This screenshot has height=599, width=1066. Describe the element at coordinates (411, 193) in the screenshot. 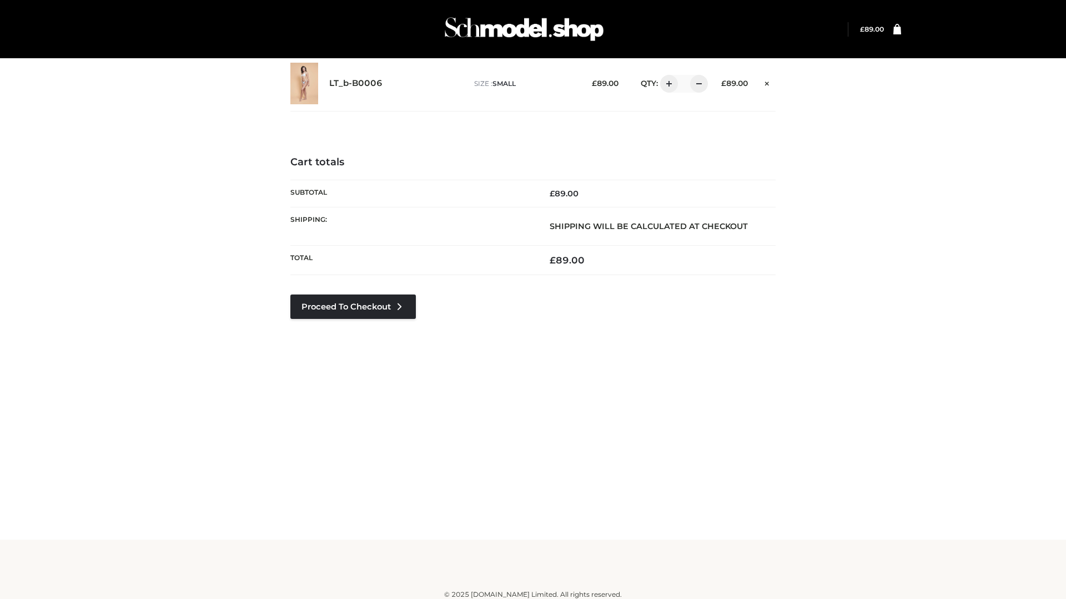

I see `th: Subtotal` at that location.